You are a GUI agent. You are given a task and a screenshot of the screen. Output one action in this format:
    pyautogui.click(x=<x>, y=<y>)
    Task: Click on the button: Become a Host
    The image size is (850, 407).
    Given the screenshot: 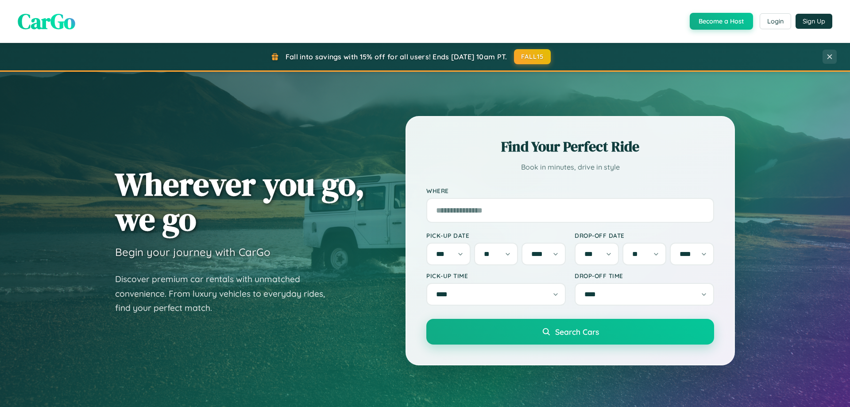 What is the action you would take?
    pyautogui.click(x=721, y=21)
    